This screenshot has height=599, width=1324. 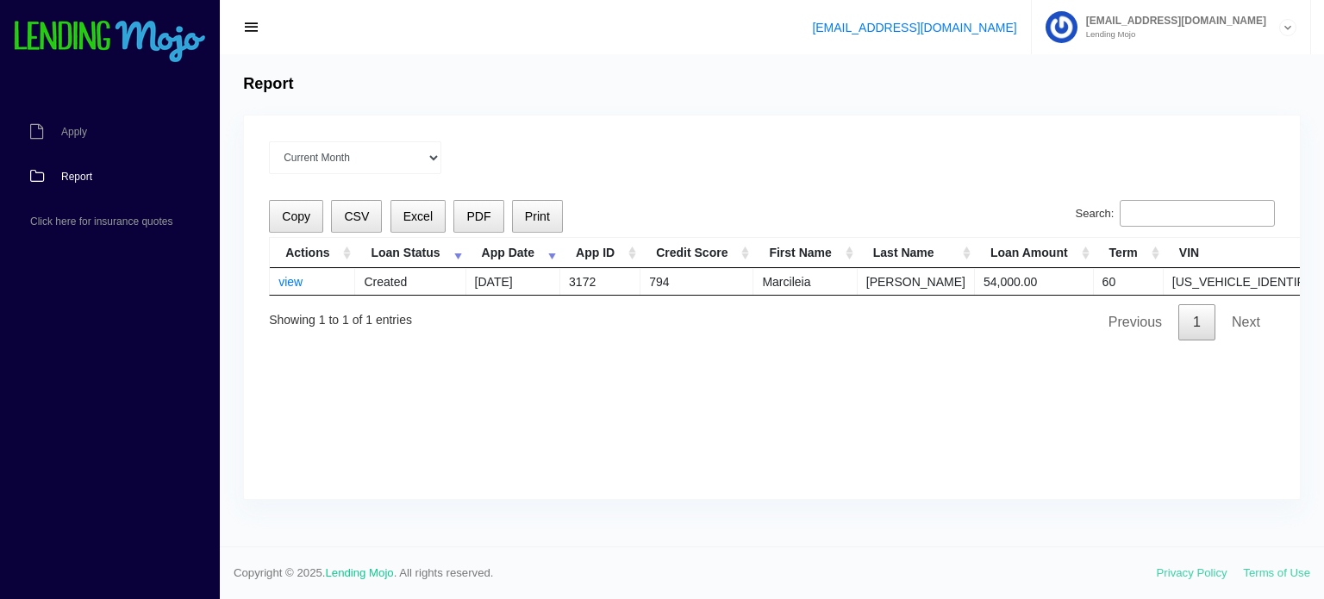 What do you see at coordinates (410, 253) in the screenshot?
I see `th: Loan Status: activate to sort column ascending` at bounding box center [410, 253].